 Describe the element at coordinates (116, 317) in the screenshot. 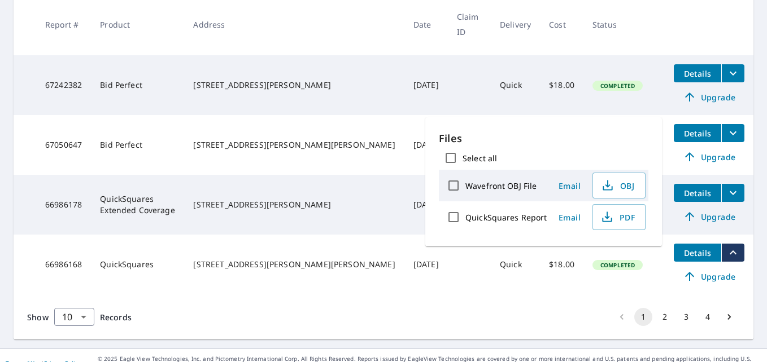

I see `span: Records` at that location.